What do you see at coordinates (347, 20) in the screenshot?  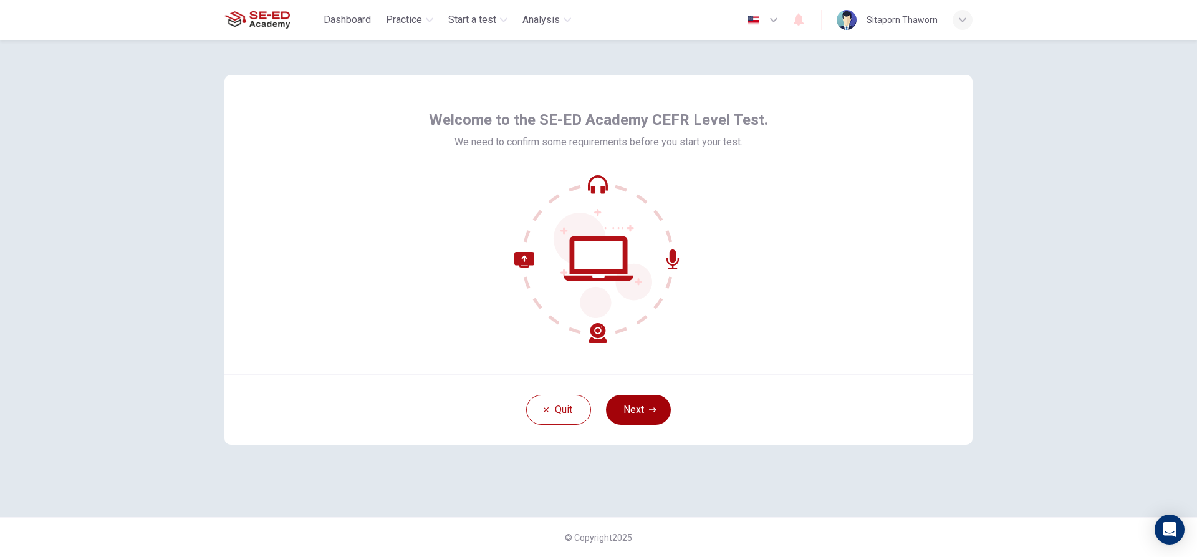 I see `span: Dashboard` at bounding box center [347, 20].